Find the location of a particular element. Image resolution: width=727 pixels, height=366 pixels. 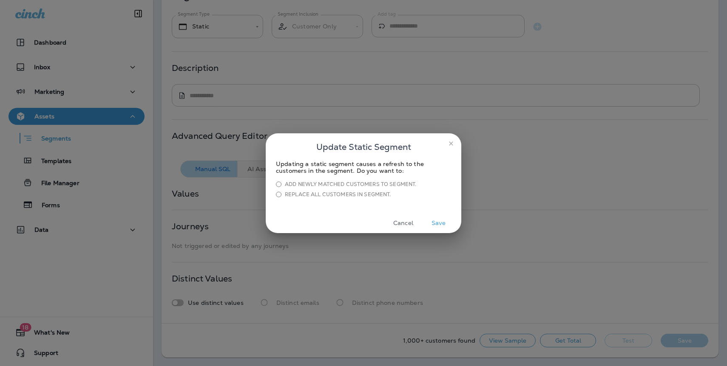

div: Add newly matched customers to segment. is located at coordinates (350, 184).